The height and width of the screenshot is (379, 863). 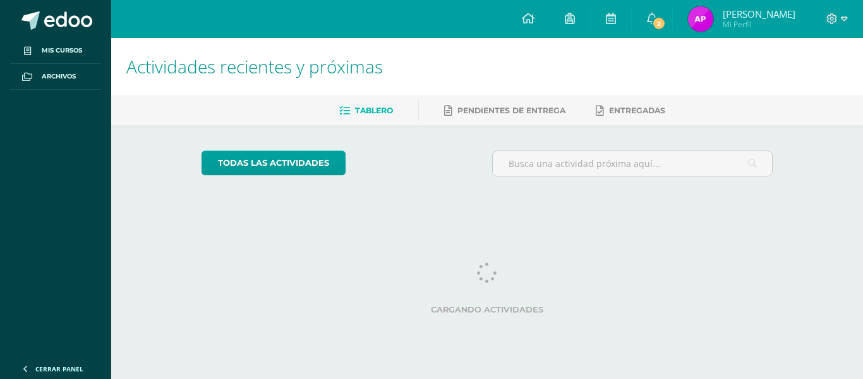 I want to click on span: 2, so click(x=659, y=23).